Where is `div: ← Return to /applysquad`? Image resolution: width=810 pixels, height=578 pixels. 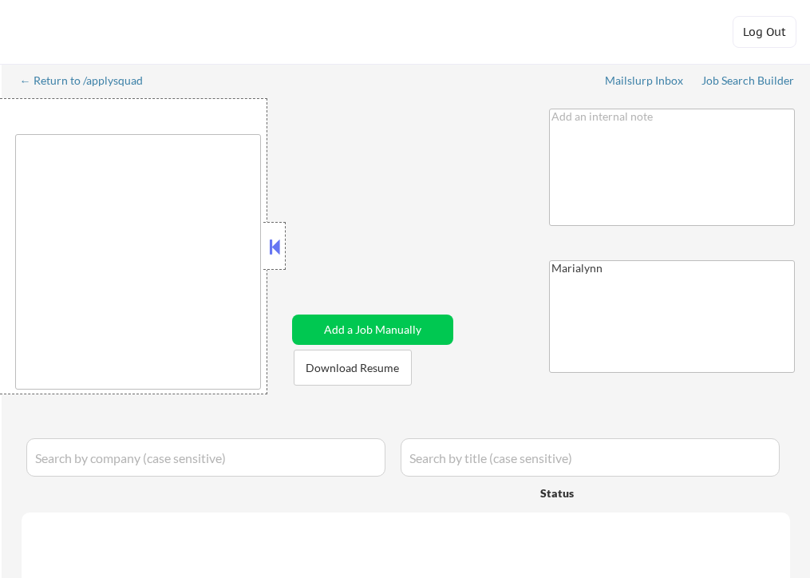 div: ← Return to /applysquad is located at coordinates (89, 81).